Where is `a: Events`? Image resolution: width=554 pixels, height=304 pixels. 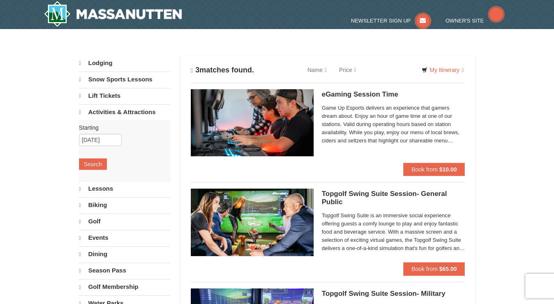 a: Events is located at coordinates (124, 238).